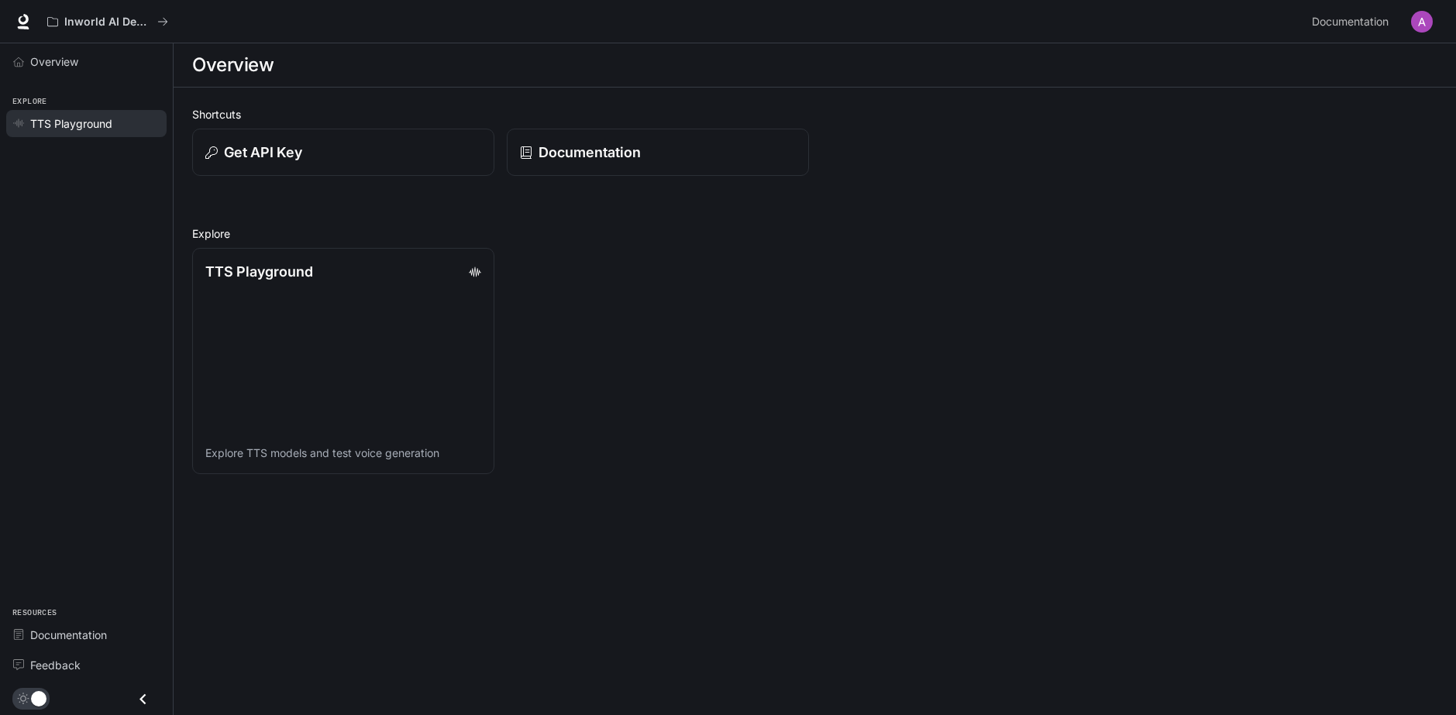  Describe the element at coordinates (39, 698) in the screenshot. I see `span: Dark mode toggle` at that location.